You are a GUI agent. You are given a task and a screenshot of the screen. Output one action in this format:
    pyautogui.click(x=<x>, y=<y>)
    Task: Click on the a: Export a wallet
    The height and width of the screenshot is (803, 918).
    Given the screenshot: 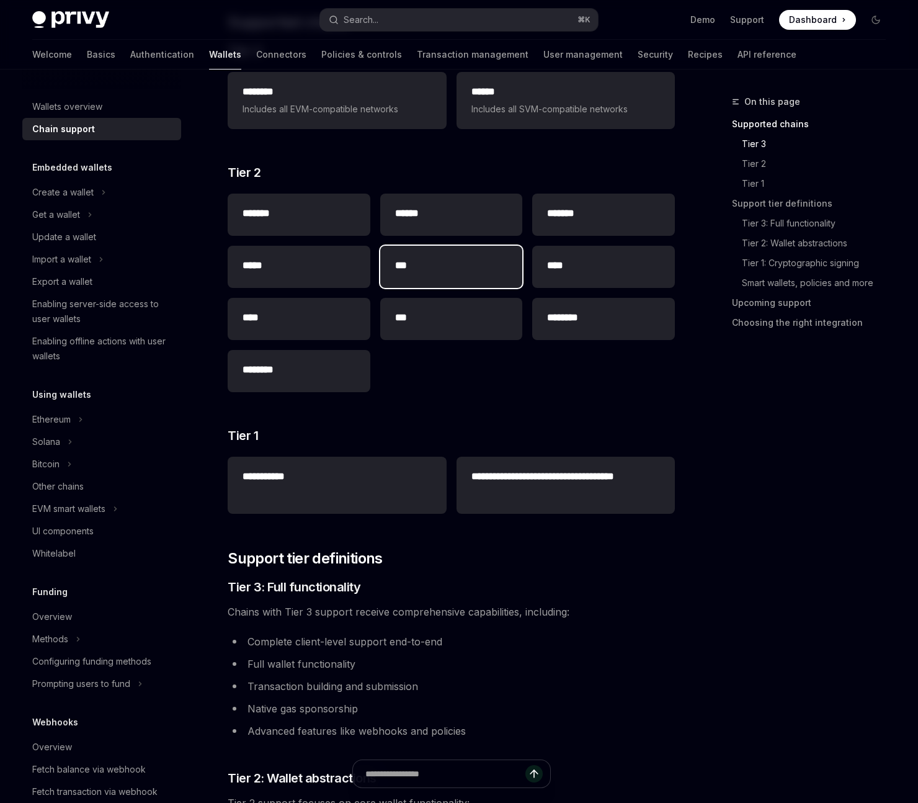 What is the action you would take?
    pyautogui.click(x=102, y=282)
    